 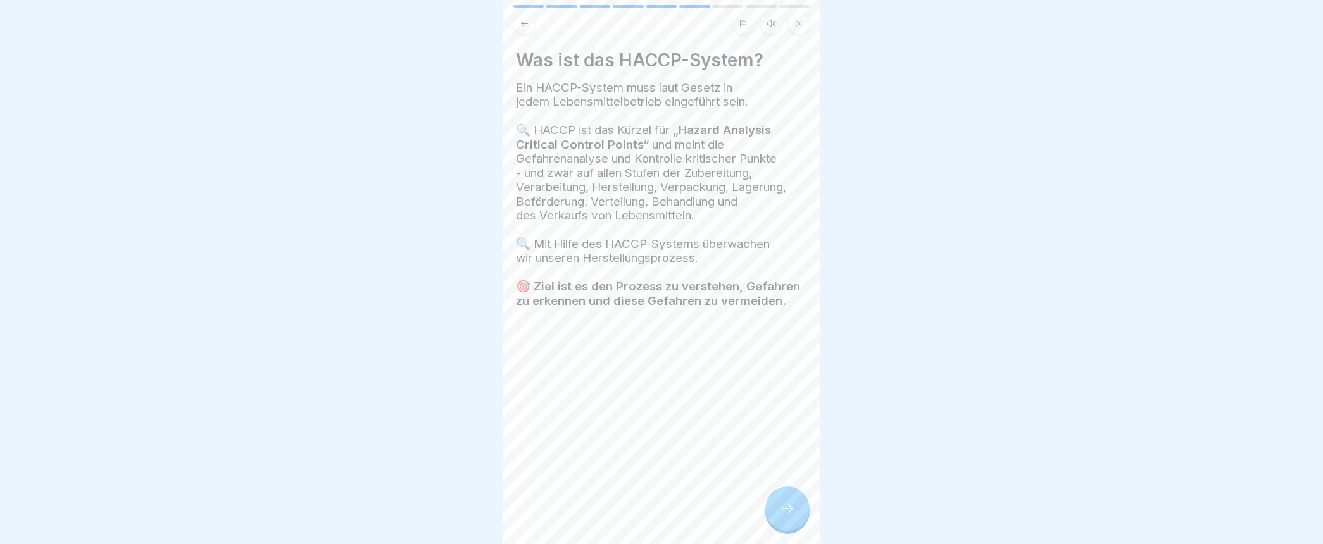 I want to click on h4: Was ist das HACCP-System?, so click(x=661, y=60).